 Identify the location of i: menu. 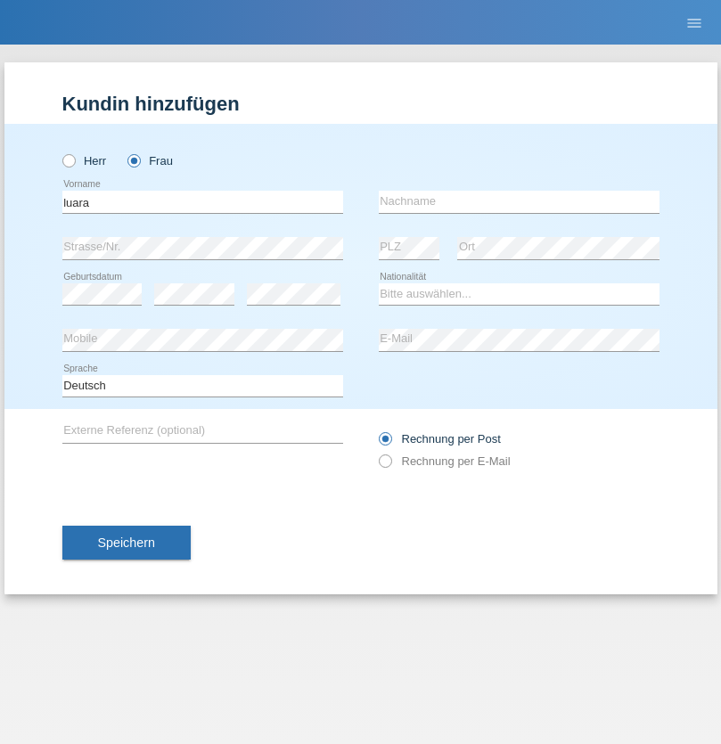
(694, 23).